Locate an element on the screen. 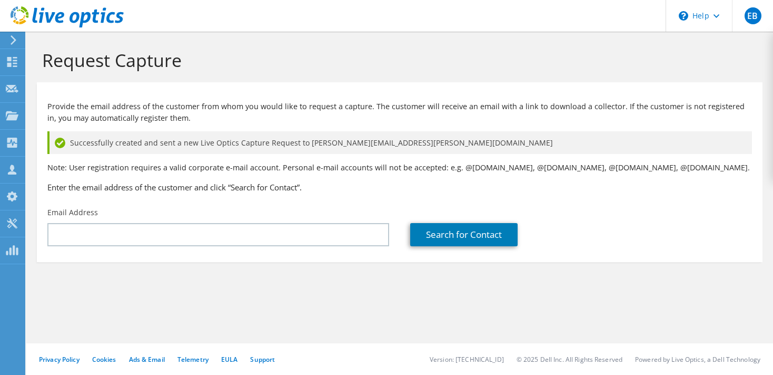 Image resolution: width=773 pixels, height=375 pixels. a: Telemetry is located at coordinates (193, 359).